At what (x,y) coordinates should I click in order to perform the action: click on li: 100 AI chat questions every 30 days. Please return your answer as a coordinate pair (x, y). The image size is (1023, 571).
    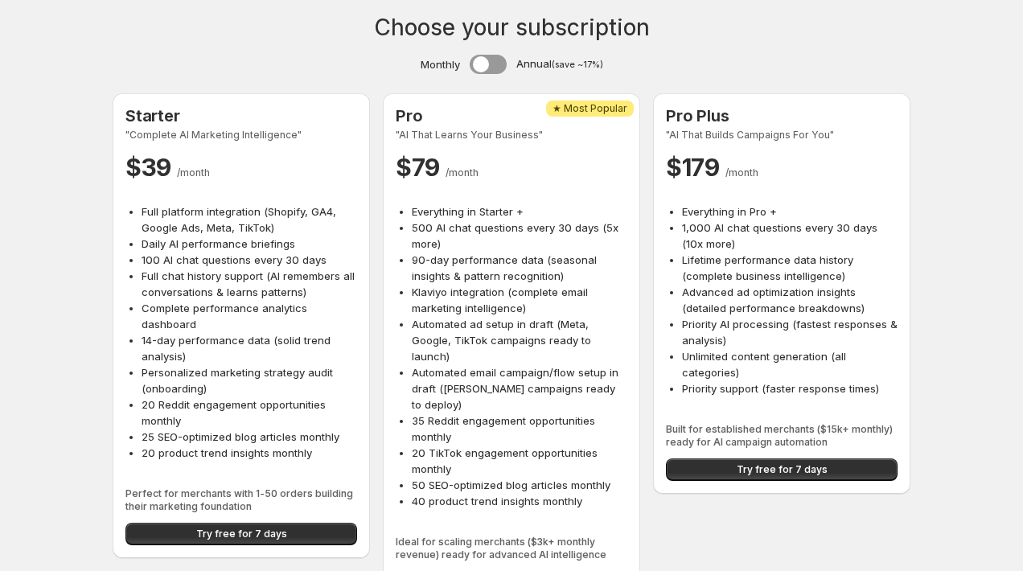
    Looking at the image, I should click on (249, 260).